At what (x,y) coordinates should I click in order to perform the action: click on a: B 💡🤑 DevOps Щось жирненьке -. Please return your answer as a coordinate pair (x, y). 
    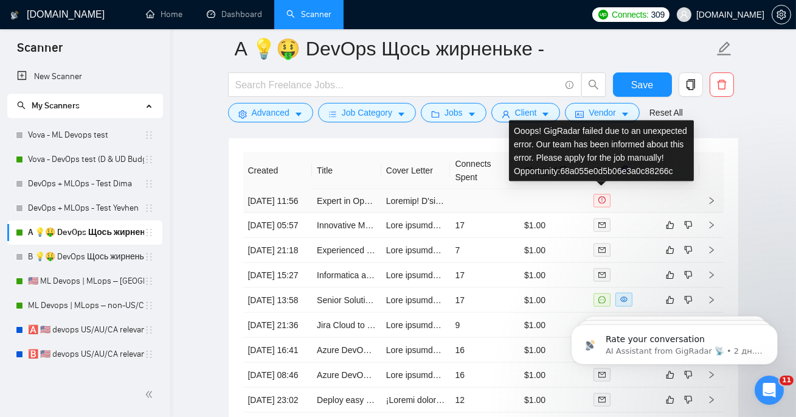
    Looking at the image, I should click on (86, 257).